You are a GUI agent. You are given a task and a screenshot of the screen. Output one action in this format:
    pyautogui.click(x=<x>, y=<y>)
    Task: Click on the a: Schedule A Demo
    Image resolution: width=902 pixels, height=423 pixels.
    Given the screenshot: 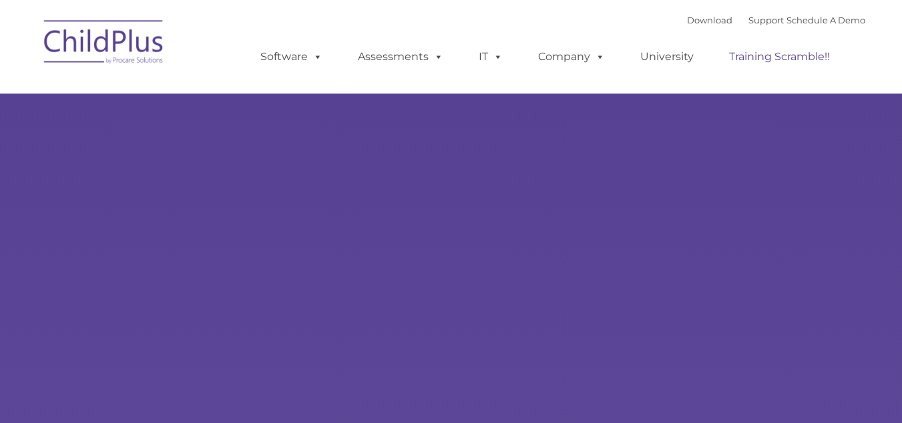 What is the action you would take?
    pyautogui.click(x=826, y=20)
    